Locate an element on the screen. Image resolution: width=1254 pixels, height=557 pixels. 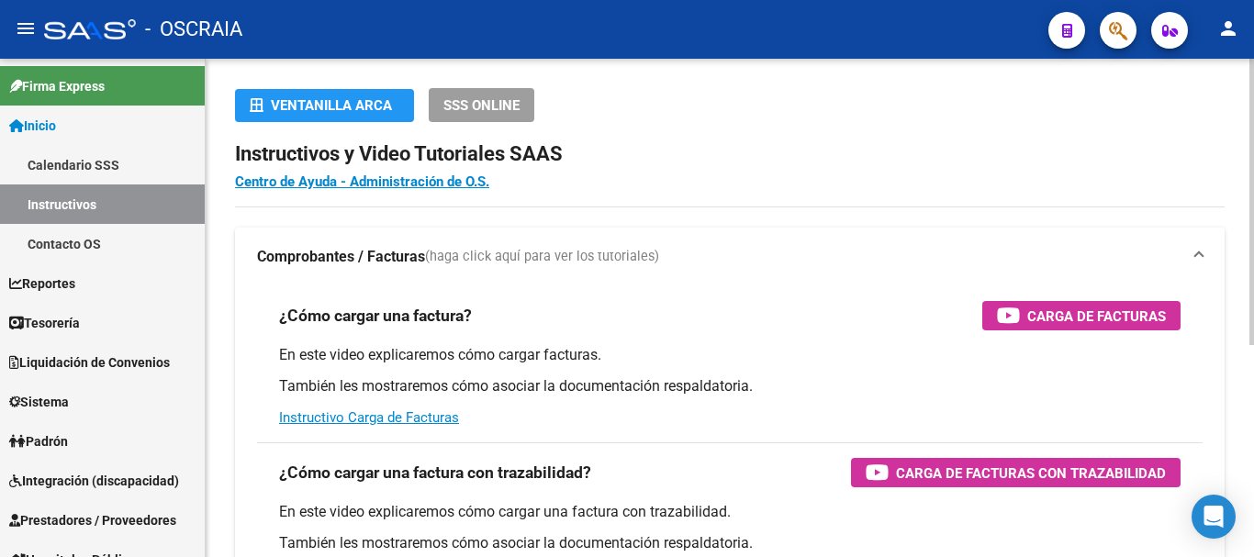
span: Liquidación de Convenios is located at coordinates (89, 363).